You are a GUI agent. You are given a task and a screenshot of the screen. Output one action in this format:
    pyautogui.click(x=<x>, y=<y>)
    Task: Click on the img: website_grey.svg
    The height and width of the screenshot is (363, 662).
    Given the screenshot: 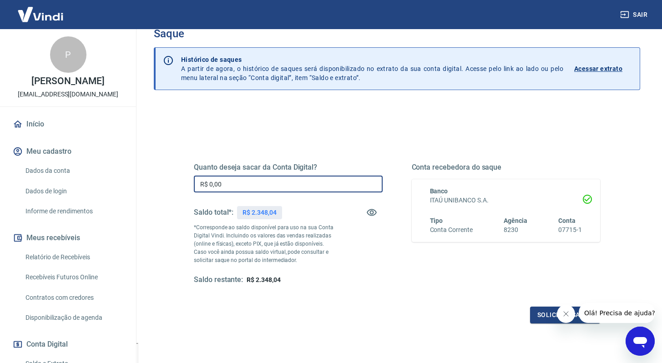 What is the action you would take?
    pyautogui.click(x=18, y=27)
    